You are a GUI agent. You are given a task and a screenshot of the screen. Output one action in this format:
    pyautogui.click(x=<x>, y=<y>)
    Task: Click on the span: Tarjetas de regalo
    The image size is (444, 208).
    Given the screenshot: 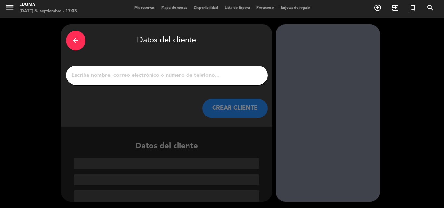 What is the action you would take?
    pyautogui.click(x=295, y=8)
    